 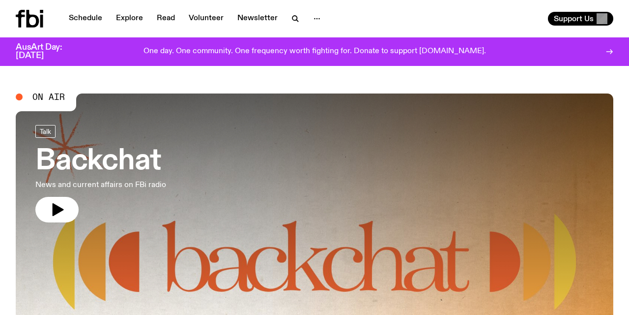 What do you see at coordinates (258, 19) in the screenshot?
I see `a: Newsletter` at bounding box center [258, 19].